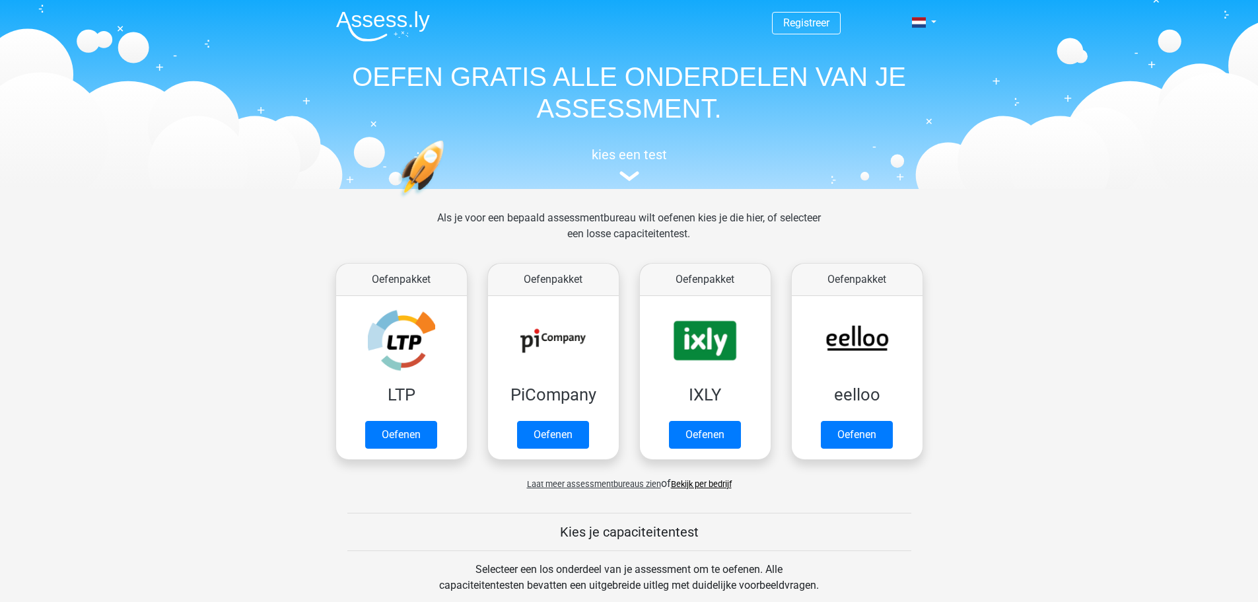 The width and height of the screenshot is (1258, 602). I want to click on img: assessment, so click(630, 176).